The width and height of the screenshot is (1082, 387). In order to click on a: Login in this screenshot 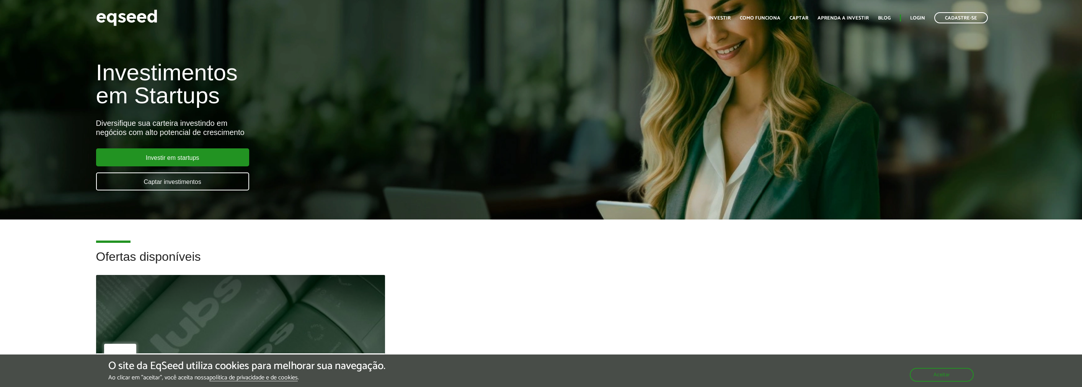, I will do `click(917, 18)`.